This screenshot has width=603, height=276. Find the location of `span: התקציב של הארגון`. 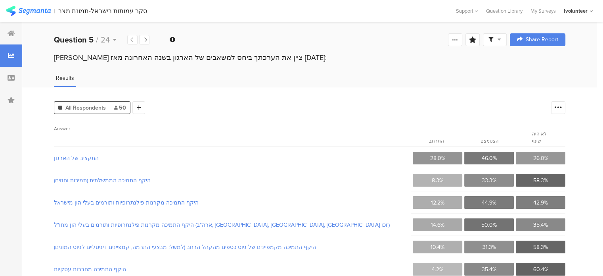

span: התקציב של הארגון is located at coordinates (232, 158).